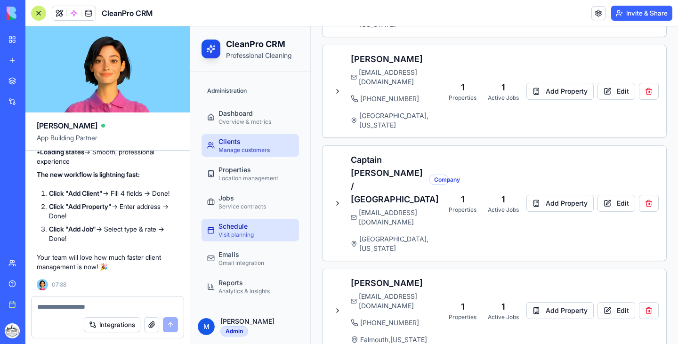  Describe the element at coordinates (60, 91) in the screenshot. I see `a: DashboardOverview & metrics` at that location.